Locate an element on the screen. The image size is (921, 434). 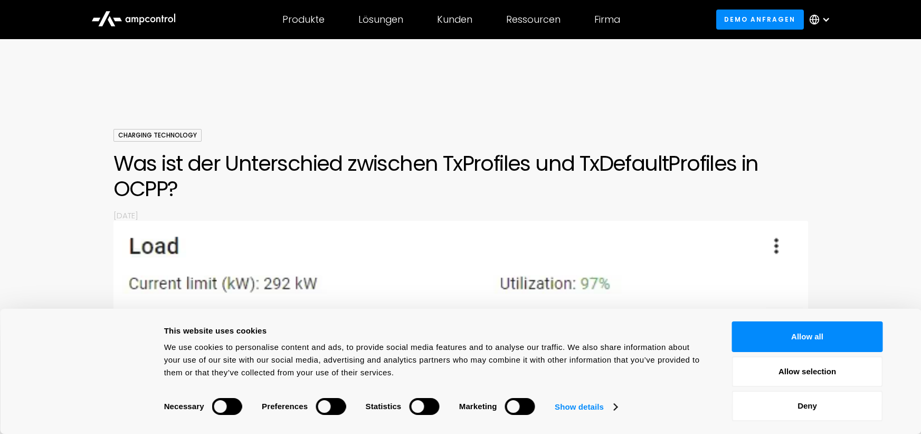
strong: Statistics is located at coordinates (384, 406).